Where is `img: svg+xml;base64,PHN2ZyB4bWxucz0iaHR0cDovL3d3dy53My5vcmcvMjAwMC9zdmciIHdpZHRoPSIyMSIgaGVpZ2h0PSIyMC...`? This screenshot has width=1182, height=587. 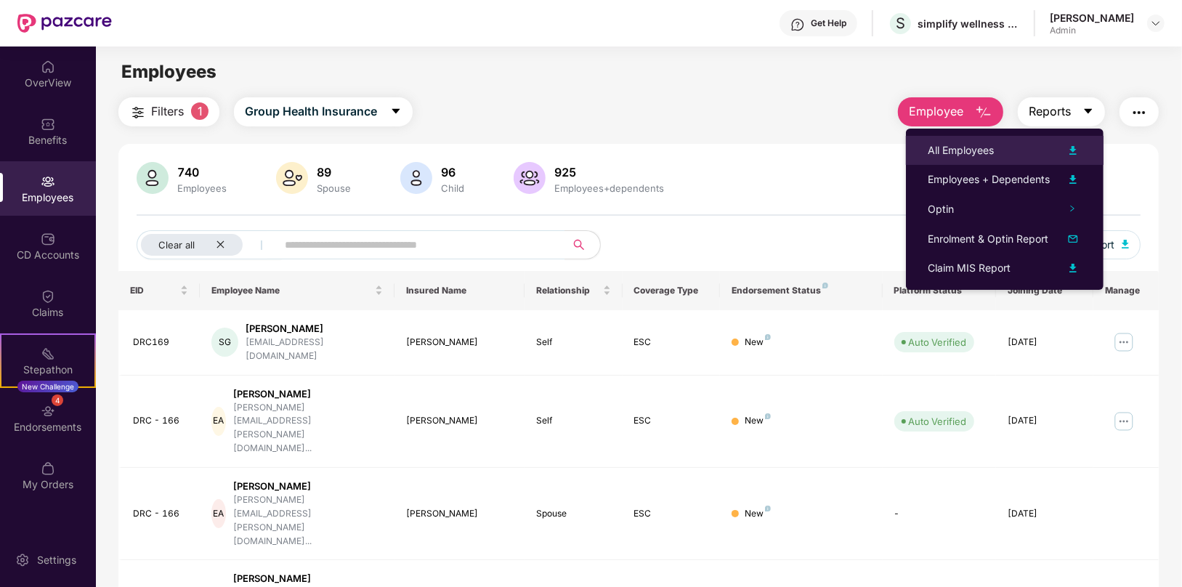 img: svg+xml;base64,PHN2ZyB4bWxucz0iaHR0cDovL3d3dy53My5vcmcvMjAwMC9zdmciIHdpZHRoPSIyMSIgaGVpZ2h0PSIyMC... is located at coordinates (48, 354).